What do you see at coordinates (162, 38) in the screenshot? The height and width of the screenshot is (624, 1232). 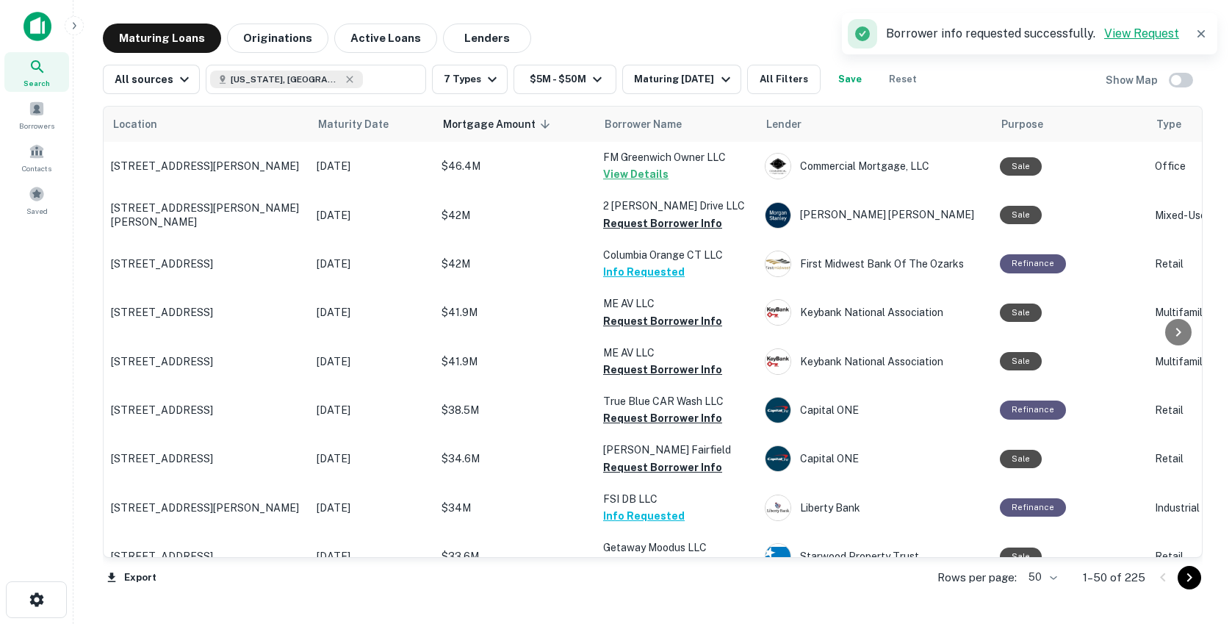 I see `button: Maturing Loans` at bounding box center [162, 38].